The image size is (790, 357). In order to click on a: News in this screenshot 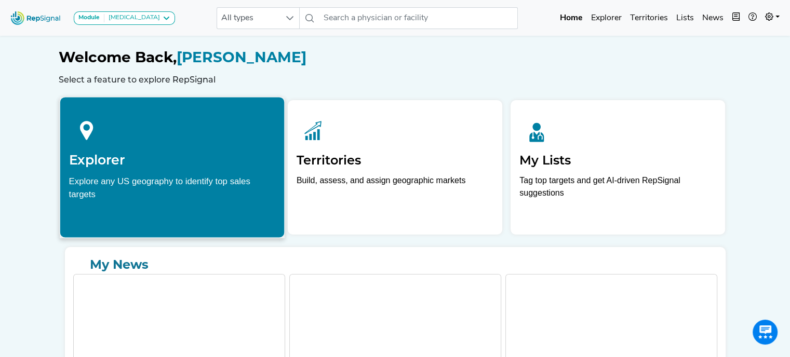, I will do `click(712, 18)`.